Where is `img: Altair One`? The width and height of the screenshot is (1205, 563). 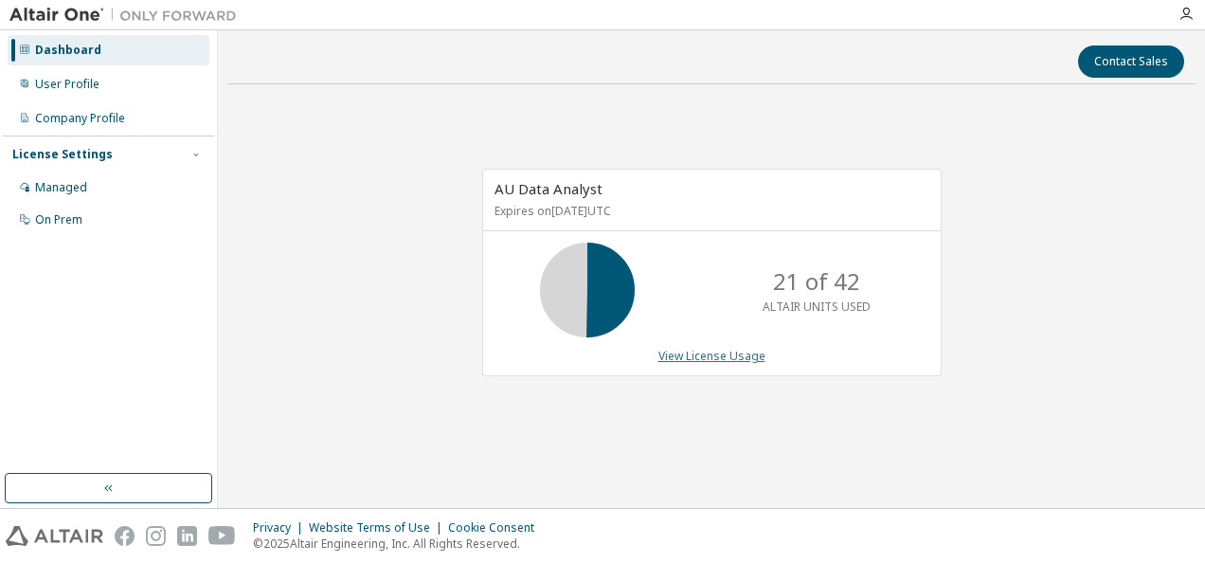 img: Altair One is located at coordinates (128, 15).